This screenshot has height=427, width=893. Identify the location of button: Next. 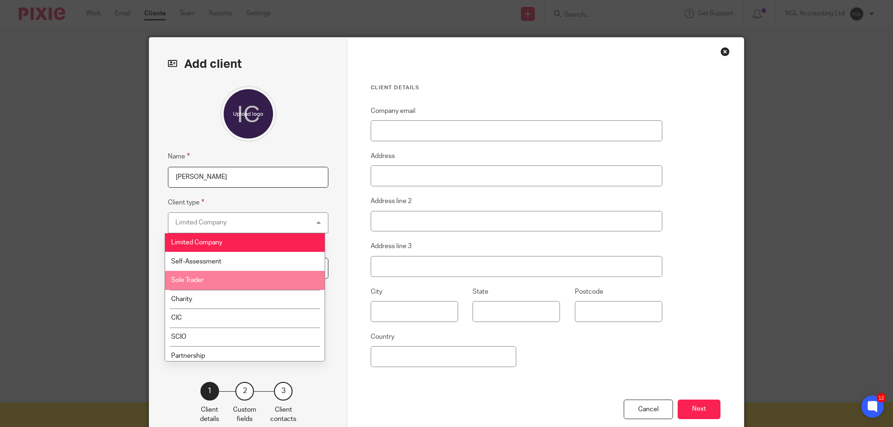
(699, 410).